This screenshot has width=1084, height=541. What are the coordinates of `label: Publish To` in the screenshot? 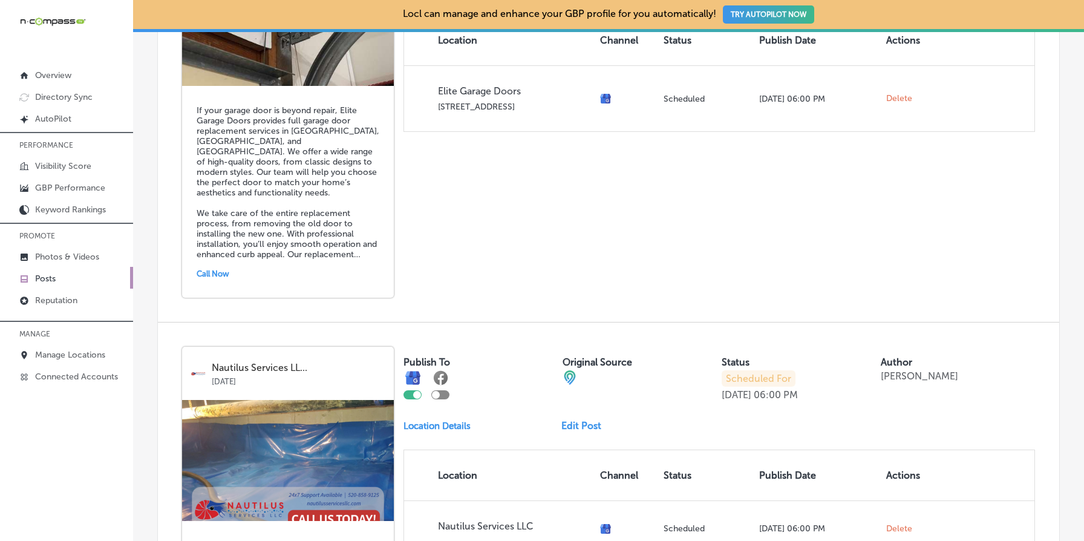 It's located at (426, 362).